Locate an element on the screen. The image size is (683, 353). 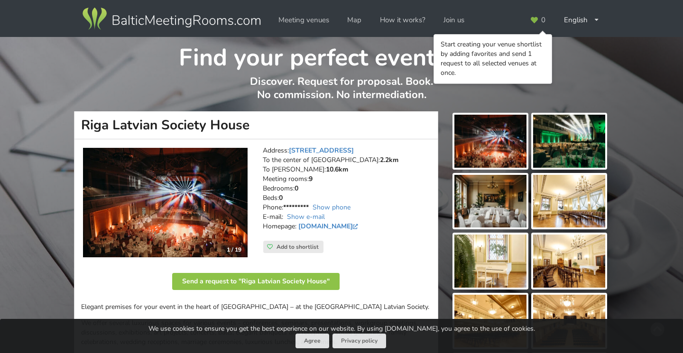
h1: Riga Latvian Society House is located at coordinates (256, 125).